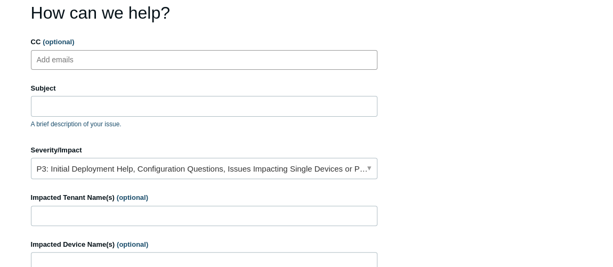  I want to click on a: P3: Initial Deployment Help, Configuration Questions, Issues Impacting Single Devices or Past Out..., so click(204, 168).